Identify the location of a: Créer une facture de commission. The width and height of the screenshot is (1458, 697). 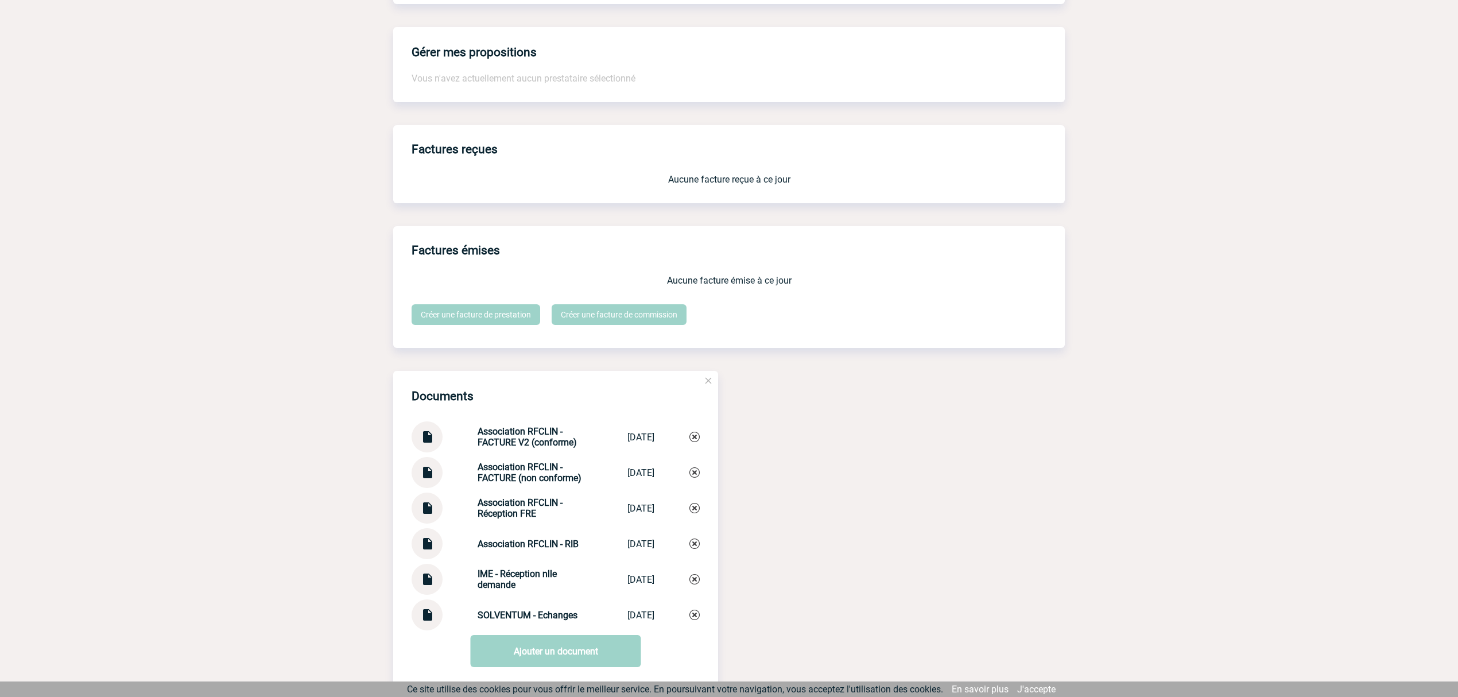
(619, 315).